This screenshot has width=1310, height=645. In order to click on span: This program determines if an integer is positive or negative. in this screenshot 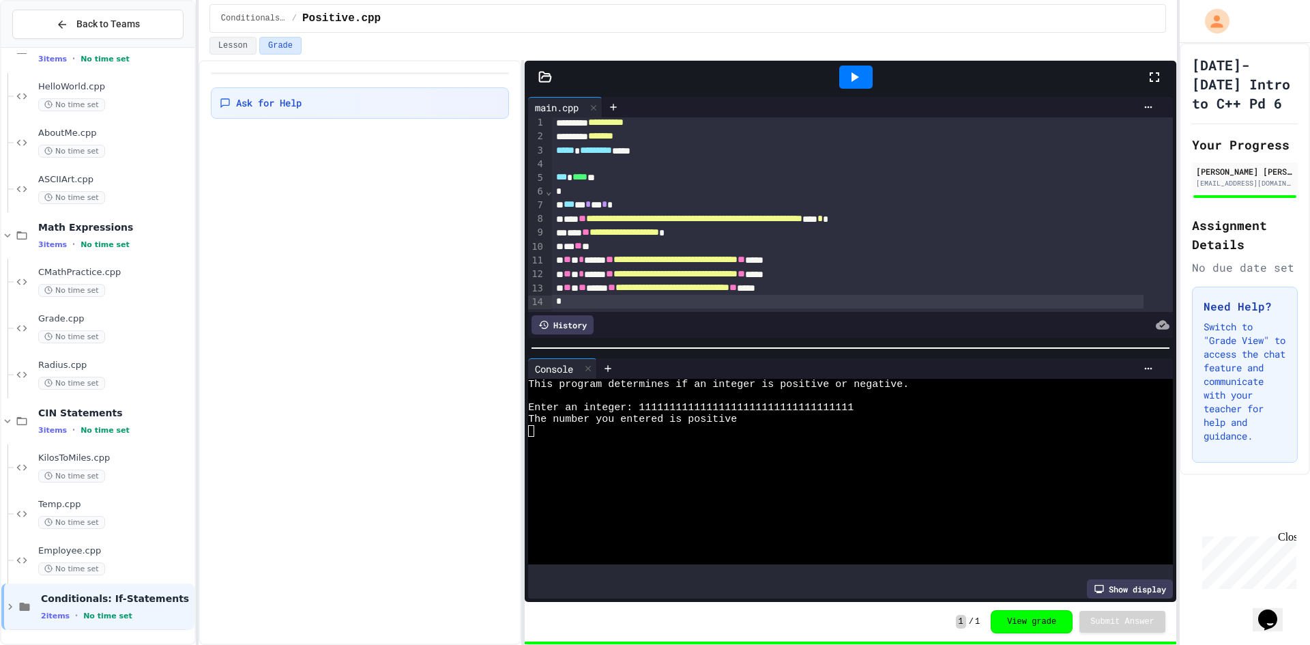, I will do `click(719, 384)`.